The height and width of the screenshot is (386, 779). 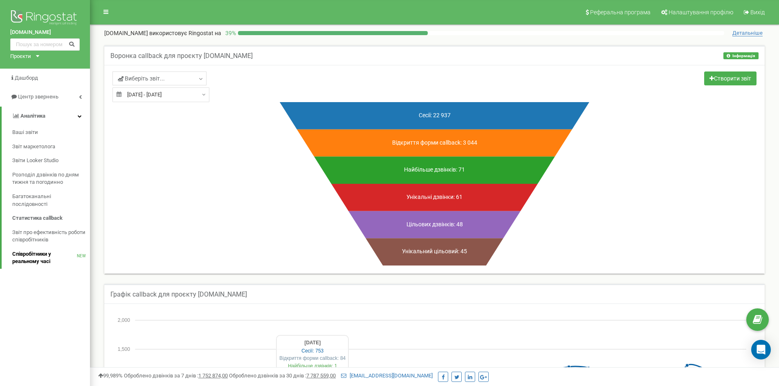 I want to click on span: Оброблено дзвінків за 30 днів :, so click(x=282, y=376).